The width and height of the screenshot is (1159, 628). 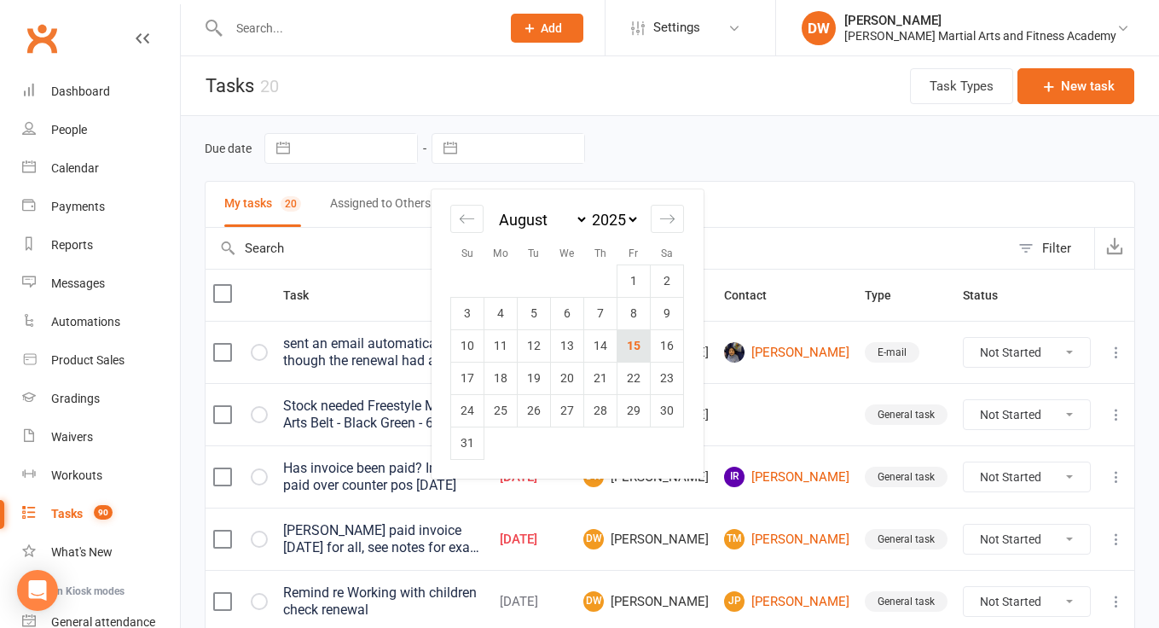 What do you see at coordinates (634, 345) in the screenshot?
I see `td: Friday, August 15, 2025` at bounding box center [634, 345].